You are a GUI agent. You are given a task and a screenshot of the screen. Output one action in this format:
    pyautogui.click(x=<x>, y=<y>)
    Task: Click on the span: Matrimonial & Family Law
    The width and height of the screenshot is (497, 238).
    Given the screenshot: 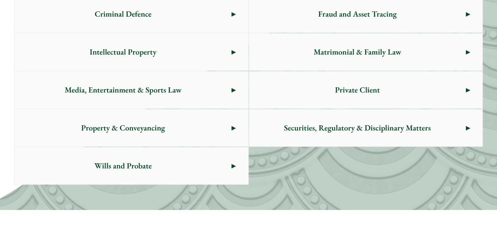 What is the action you would take?
    pyautogui.click(x=358, y=52)
    